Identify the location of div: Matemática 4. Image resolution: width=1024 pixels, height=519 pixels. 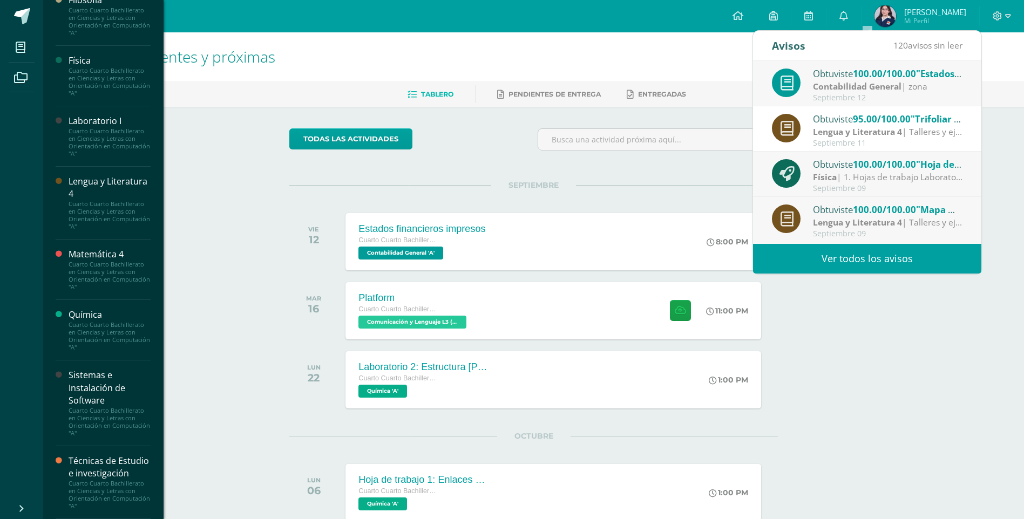
(110, 254).